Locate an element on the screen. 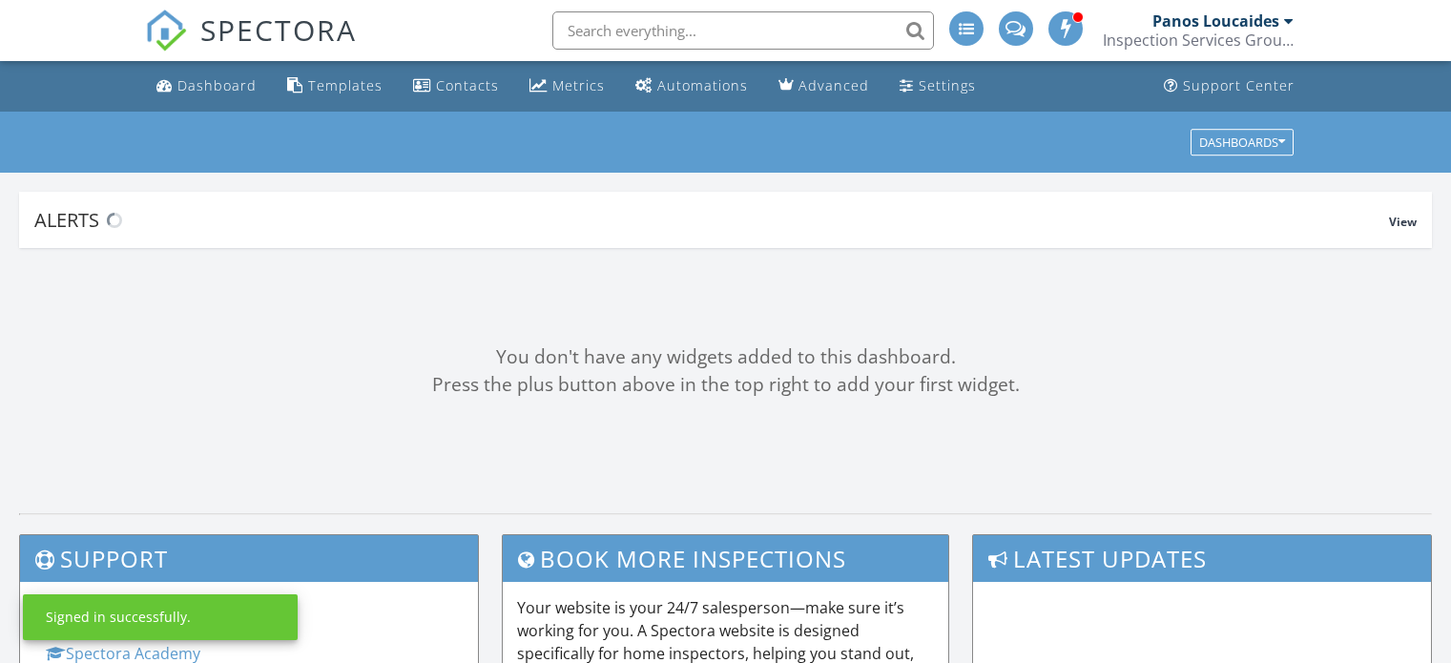 The image size is (1451, 663). div: Press the plus button above in the top right to add your first widget. is located at coordinates (725, 384).